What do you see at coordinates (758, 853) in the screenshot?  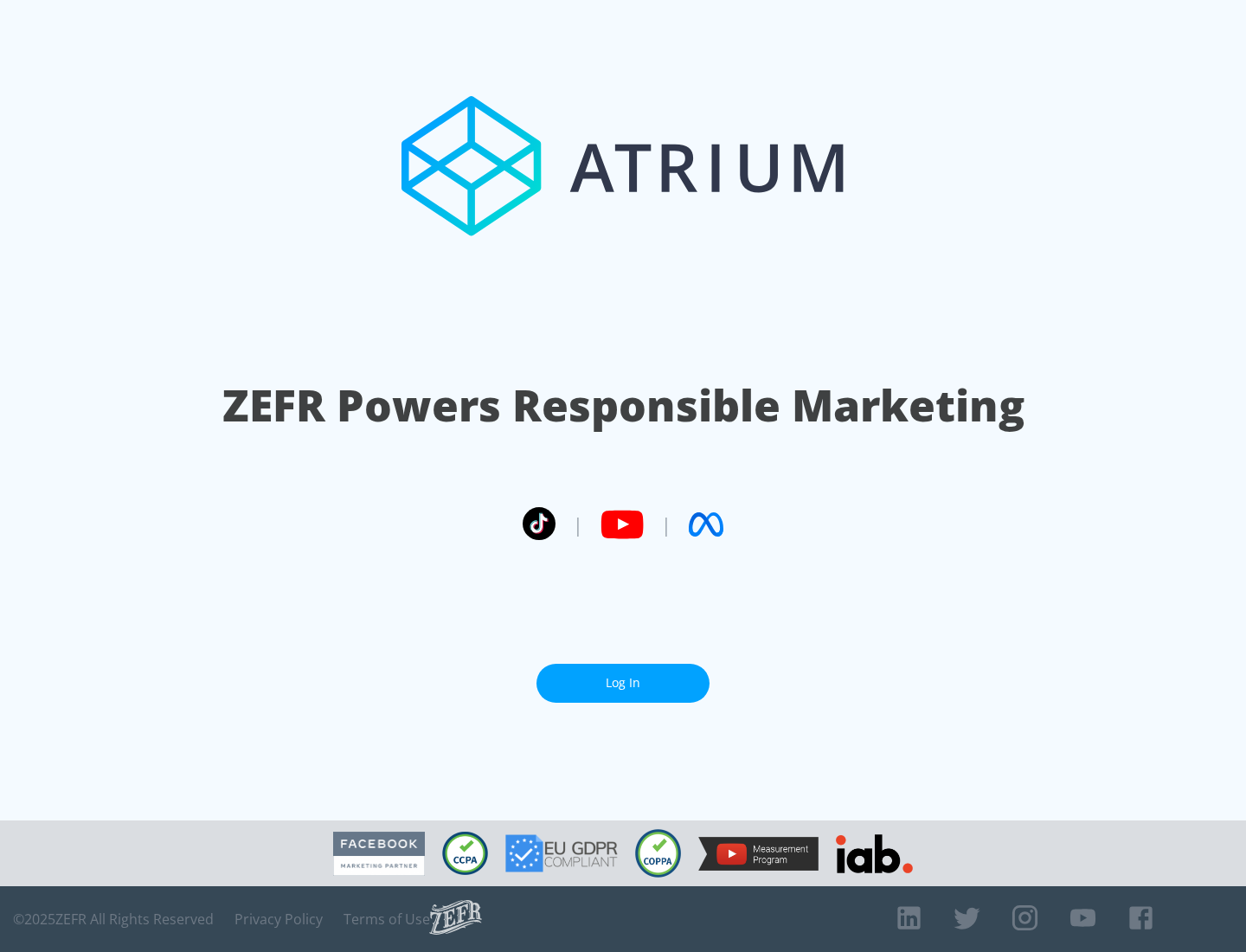 I see `img: YouTube Measurement Program` at bounding box center [758, 853].